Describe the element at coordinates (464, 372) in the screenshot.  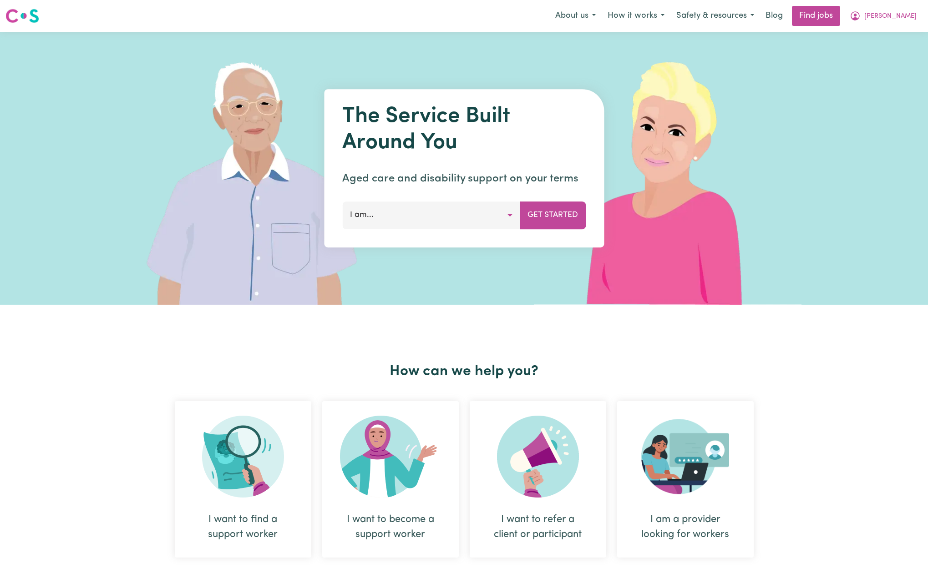
I see `h2: How can we help you?` at that location.